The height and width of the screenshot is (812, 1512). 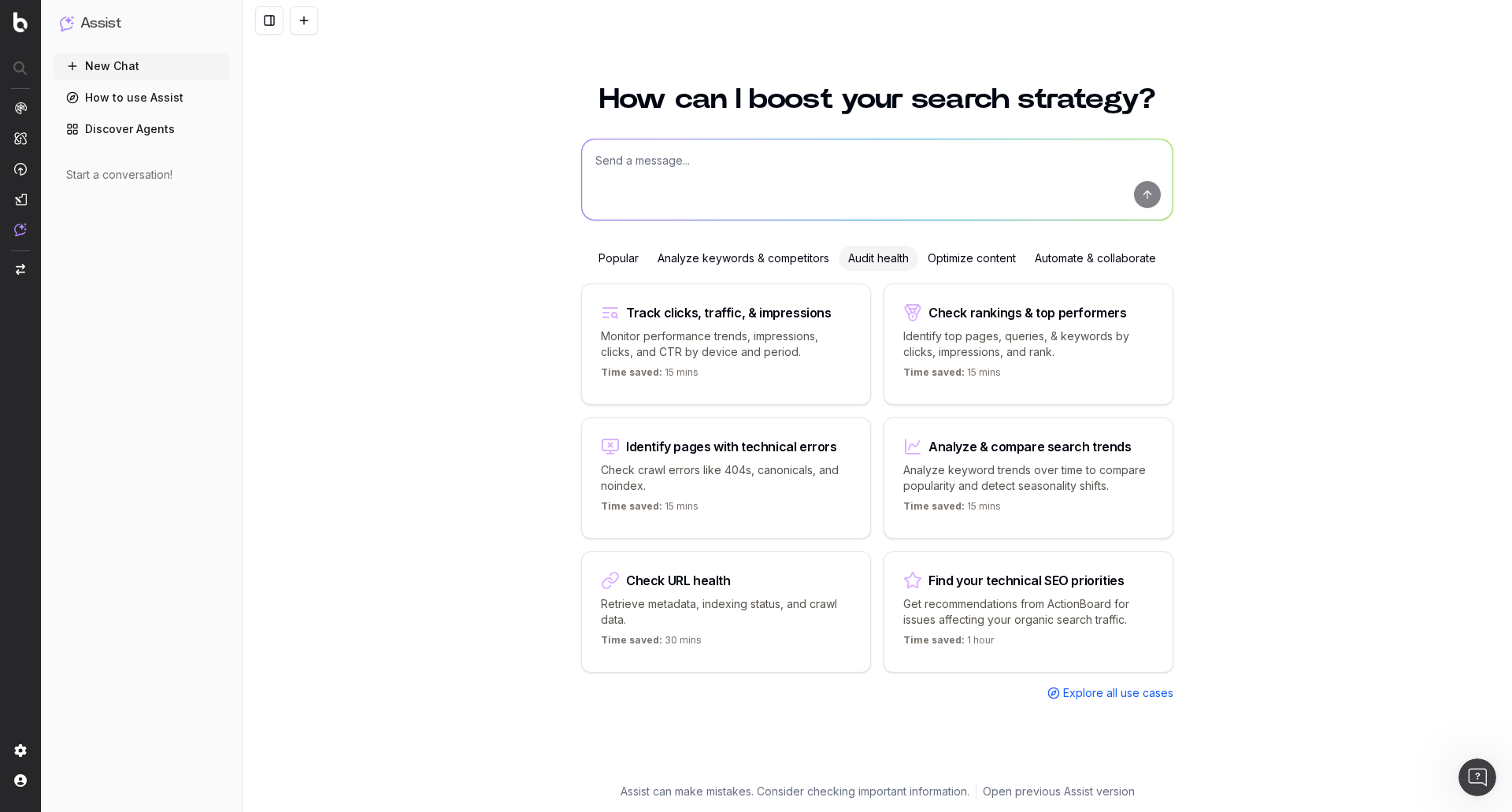 What do you see at coordinates (25, 22) in the screenshot?
I see `button: go back` at bounding box center [25, 22].